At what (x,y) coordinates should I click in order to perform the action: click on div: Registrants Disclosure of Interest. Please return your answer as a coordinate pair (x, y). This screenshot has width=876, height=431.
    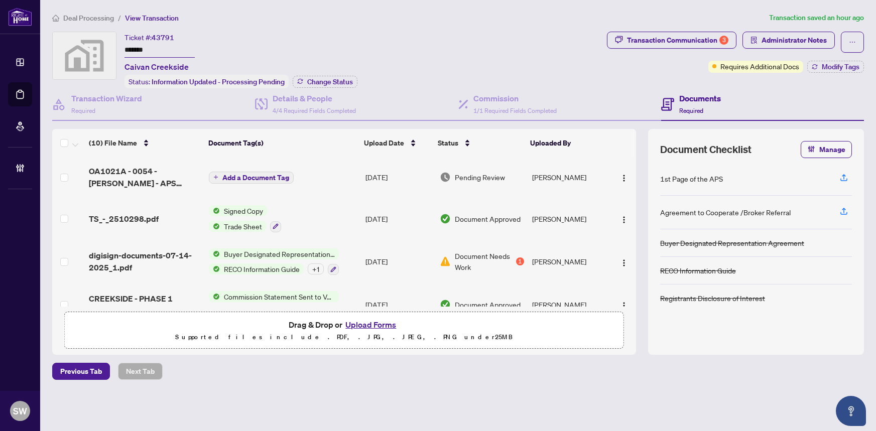
    Looking at the image, I should click on (712, 298).